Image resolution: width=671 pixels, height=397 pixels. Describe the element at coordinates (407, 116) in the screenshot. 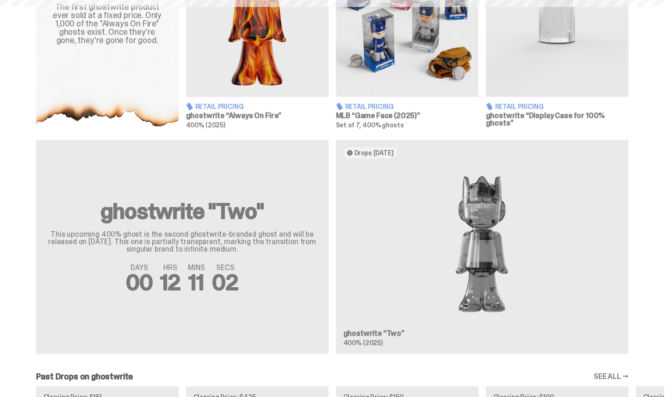

I see `h3: MLB “Game Face (2025)”` at that location.